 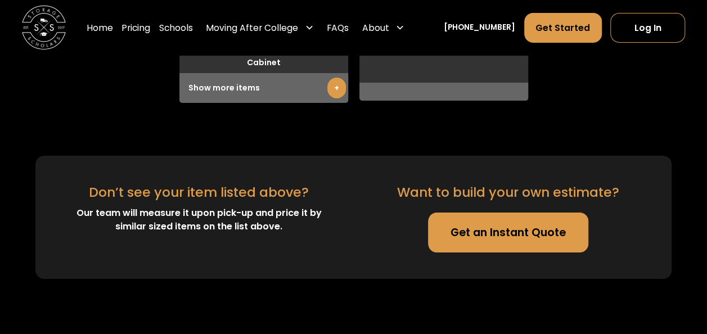 What do you see at coordinates (44, 28) in the screenshot?
I see `img: Storage Scholars main logo` at bounding box center [44, 28].